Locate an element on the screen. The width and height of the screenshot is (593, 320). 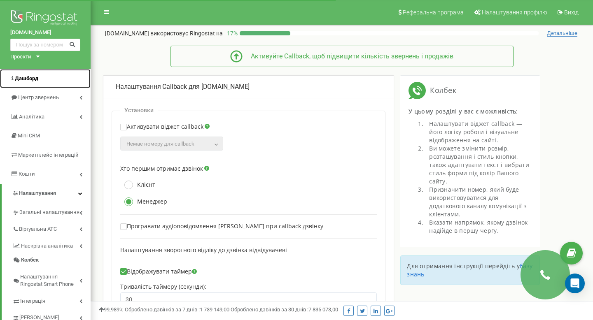
a: Налаштування is located at coordinates (46, 194).